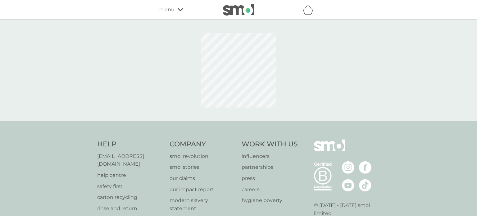 The width and height of the screenshot is (477, 216). I want to click on a: partnerships, so click(270, 167).